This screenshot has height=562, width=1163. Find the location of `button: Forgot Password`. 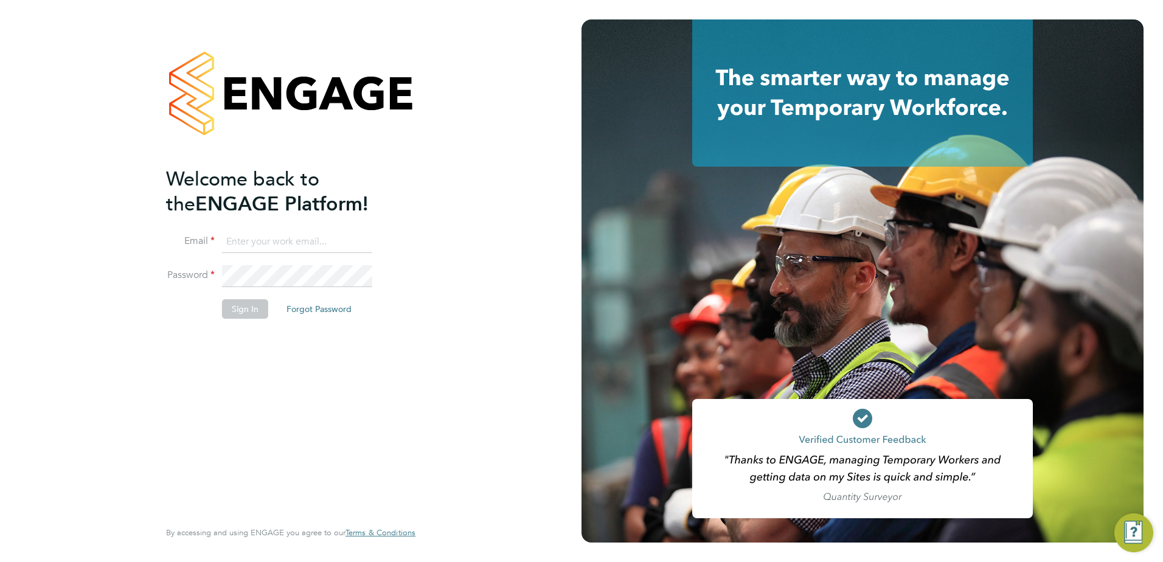

button: Forgot Password is located at coordinates (319, 309).